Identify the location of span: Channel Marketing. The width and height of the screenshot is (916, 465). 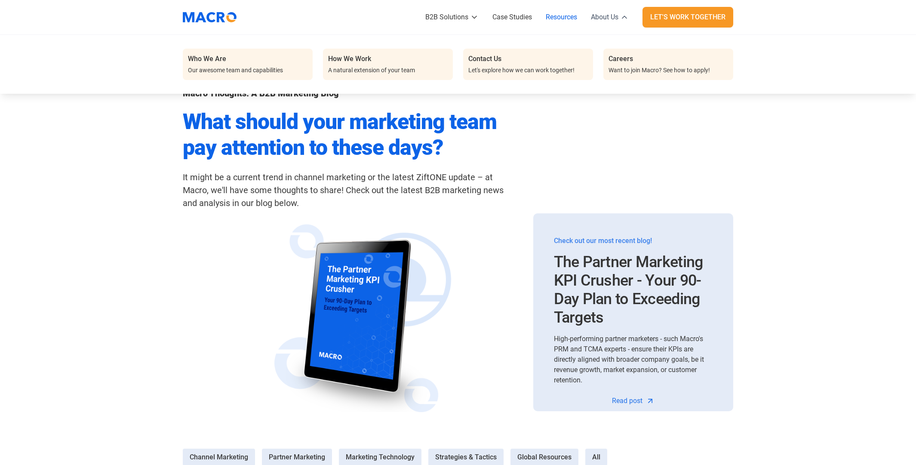
(219, 457).